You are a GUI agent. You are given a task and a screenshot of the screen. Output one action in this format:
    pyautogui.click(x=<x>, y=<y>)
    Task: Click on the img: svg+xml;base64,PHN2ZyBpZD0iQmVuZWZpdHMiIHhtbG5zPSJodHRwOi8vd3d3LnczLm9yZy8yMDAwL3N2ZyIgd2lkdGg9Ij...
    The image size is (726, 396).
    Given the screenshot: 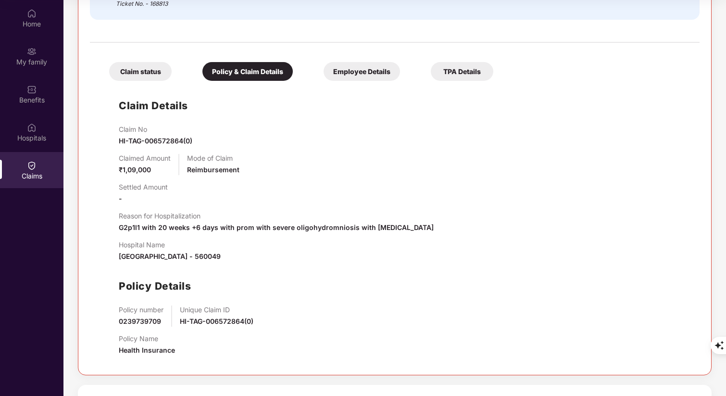 What is the action you would take?
    pyautogui.click(x=32, y=89)
    